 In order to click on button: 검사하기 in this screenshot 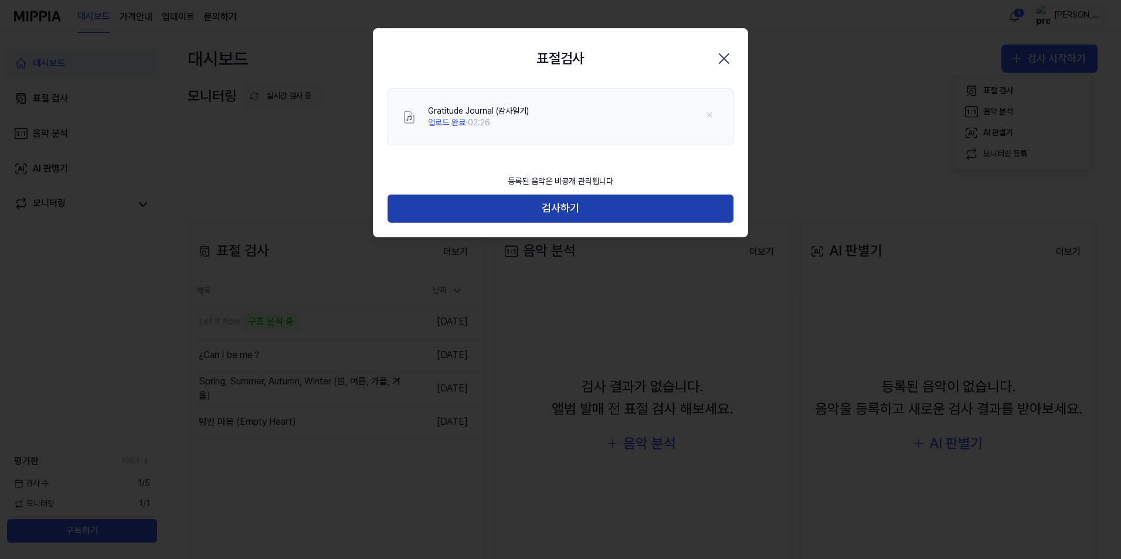, I will do `click(560, 209)`.